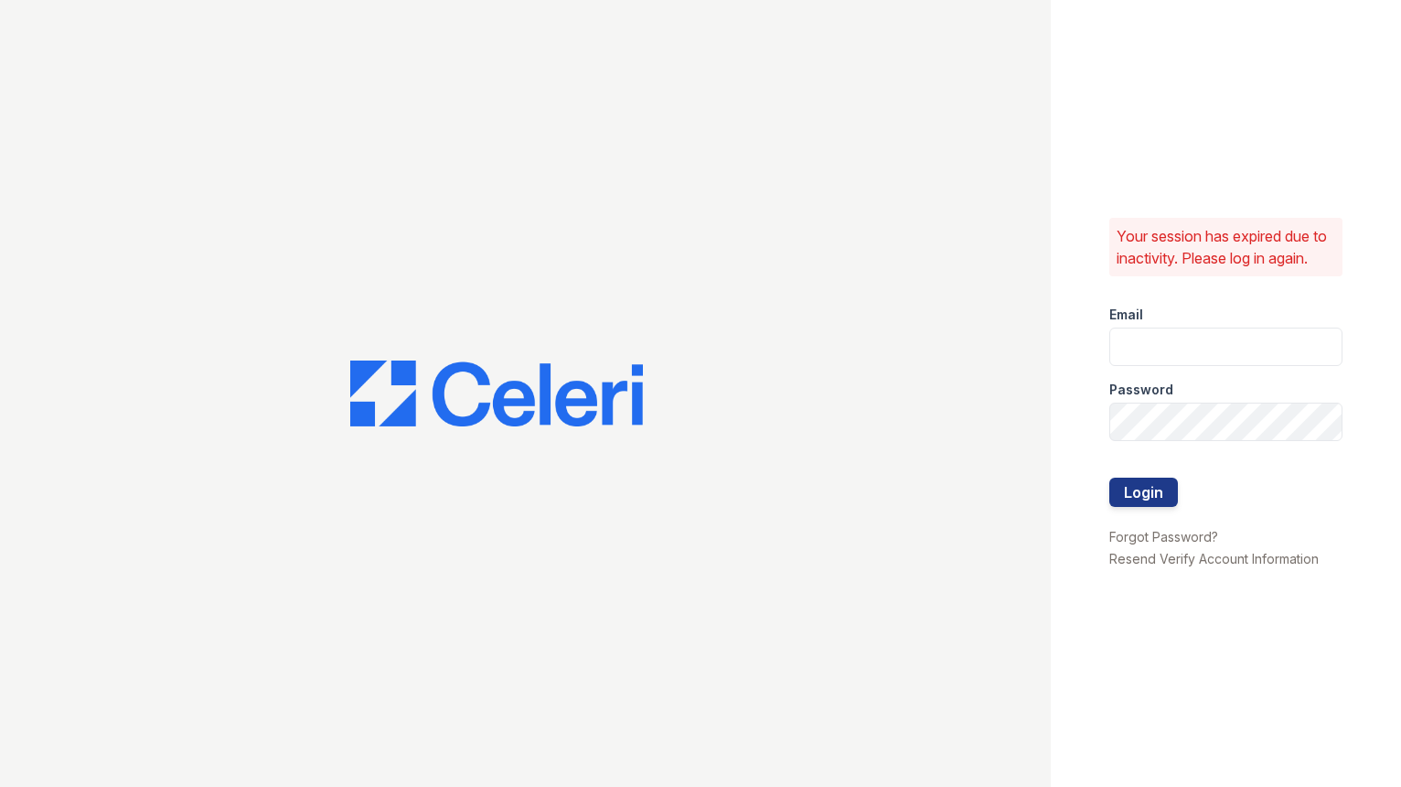  Describe the element at coordinates (1143, 492) in the screenshot. I see `button: Login` at that location.